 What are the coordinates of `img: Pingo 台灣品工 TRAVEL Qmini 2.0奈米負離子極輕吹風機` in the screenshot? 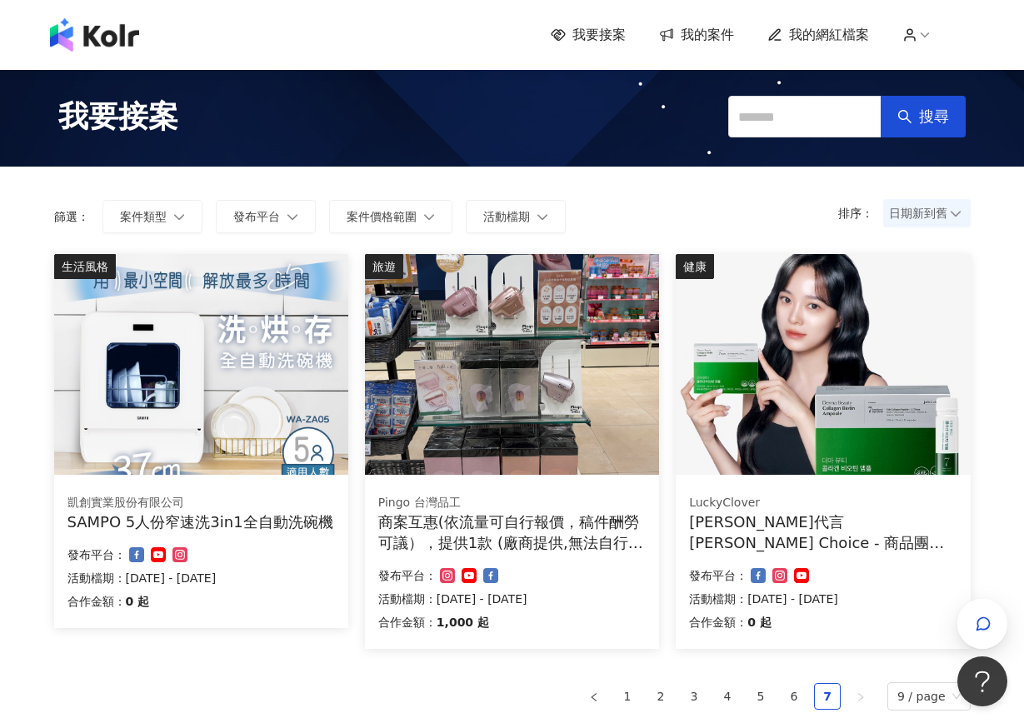 It's located at (512, 364).